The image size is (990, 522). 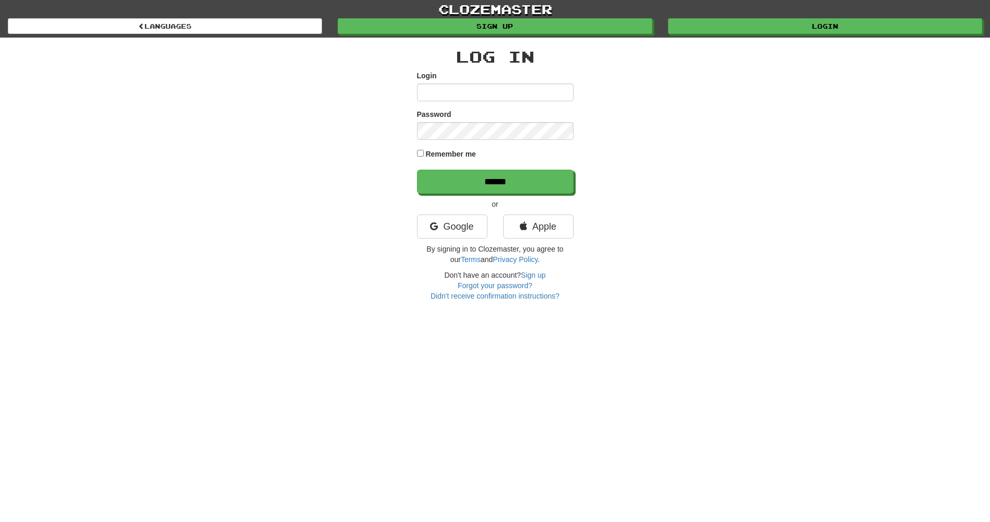 I want to click on label: Login, so click(x=427, y=76).